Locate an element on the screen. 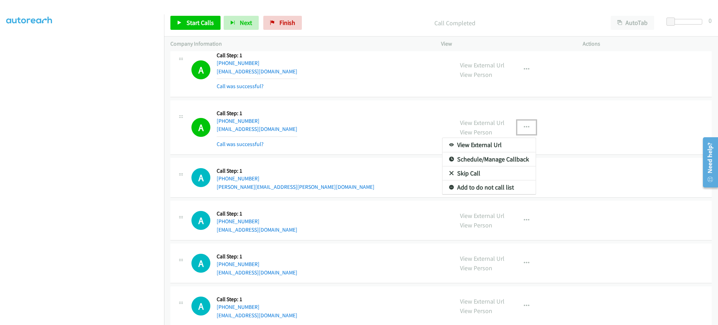 The height and width of the screenshot is (325, 718). a: View External Url is located at coordinates (489, 145).